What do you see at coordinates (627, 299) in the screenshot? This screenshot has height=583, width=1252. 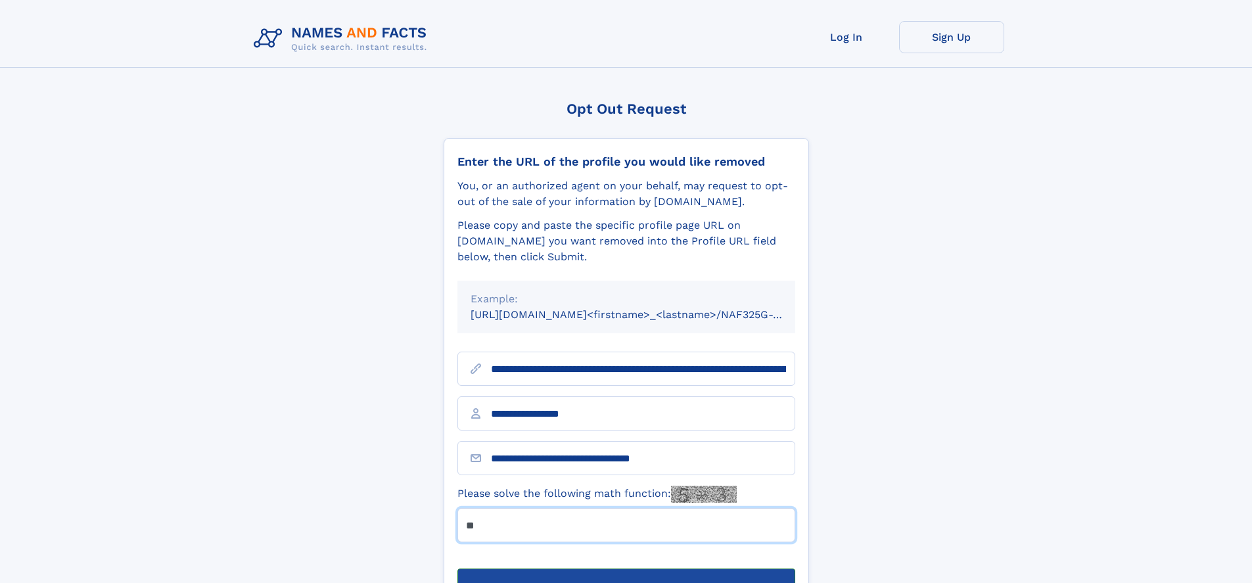 I see `div: Example:` at bounding box center [627, 299].